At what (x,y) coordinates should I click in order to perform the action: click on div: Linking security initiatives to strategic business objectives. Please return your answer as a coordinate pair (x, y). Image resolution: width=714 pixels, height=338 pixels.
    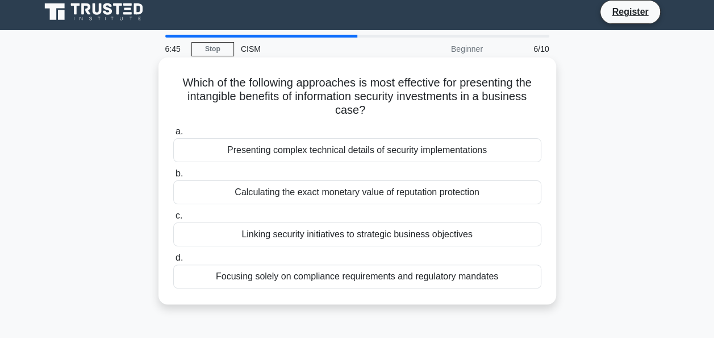
    Looking at the image, I should click on (357, 234).